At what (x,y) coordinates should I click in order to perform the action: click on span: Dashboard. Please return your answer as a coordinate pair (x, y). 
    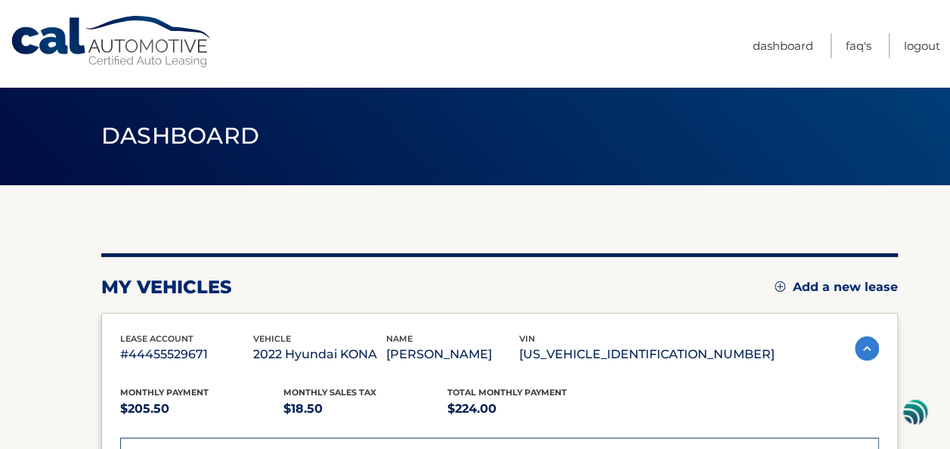
    Looking at the image, I should click on (181, 135).